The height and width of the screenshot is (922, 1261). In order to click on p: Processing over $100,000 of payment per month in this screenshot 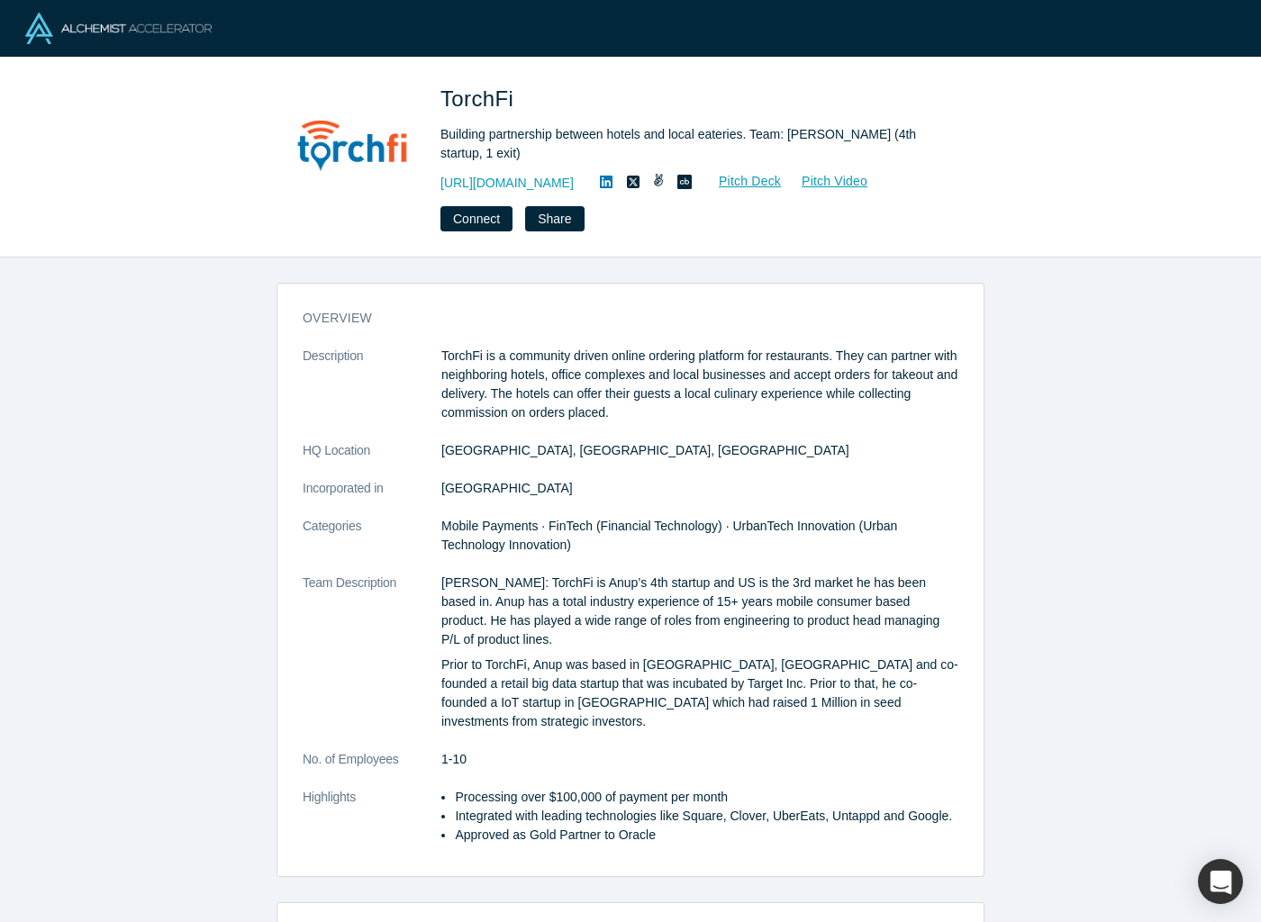, I will do `click(706, 797)`.